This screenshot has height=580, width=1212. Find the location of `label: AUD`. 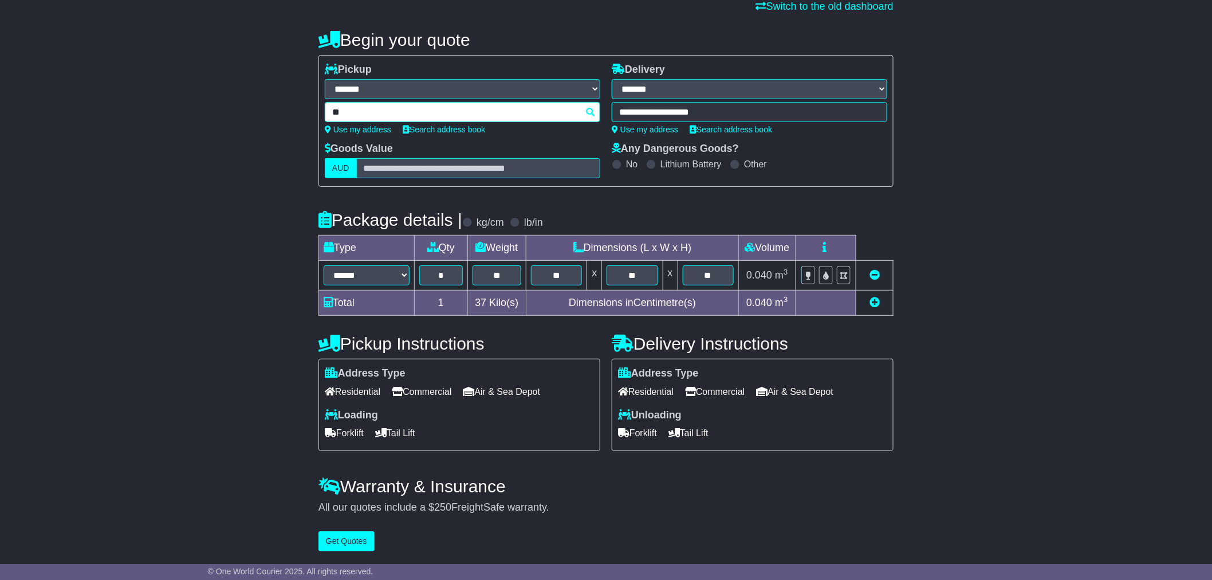

label: AUD is located at coordinates (341, 168).